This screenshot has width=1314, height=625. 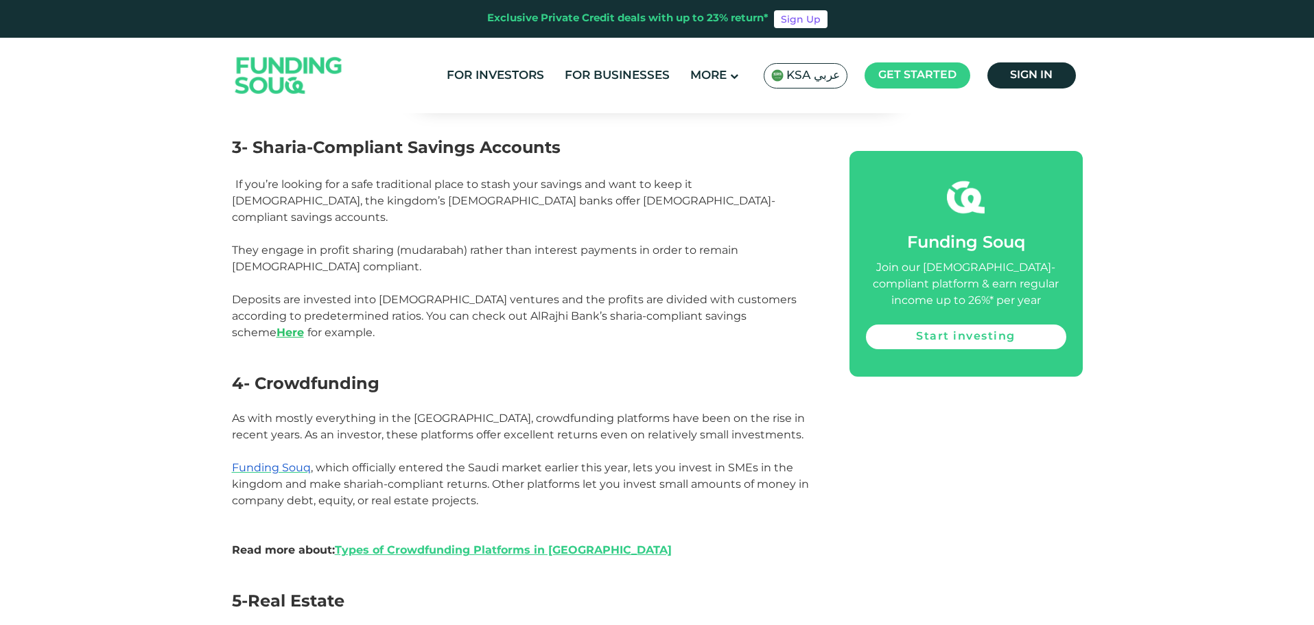 I want to click on img: SA Flag, so click(x=777, y=75).